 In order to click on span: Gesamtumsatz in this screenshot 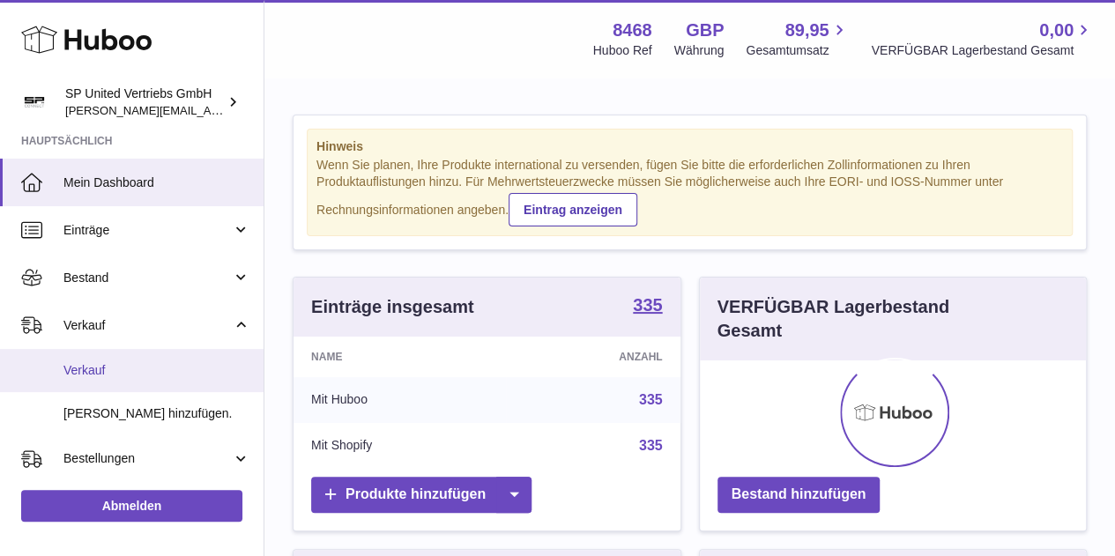, I will do `click(797, 50)`.